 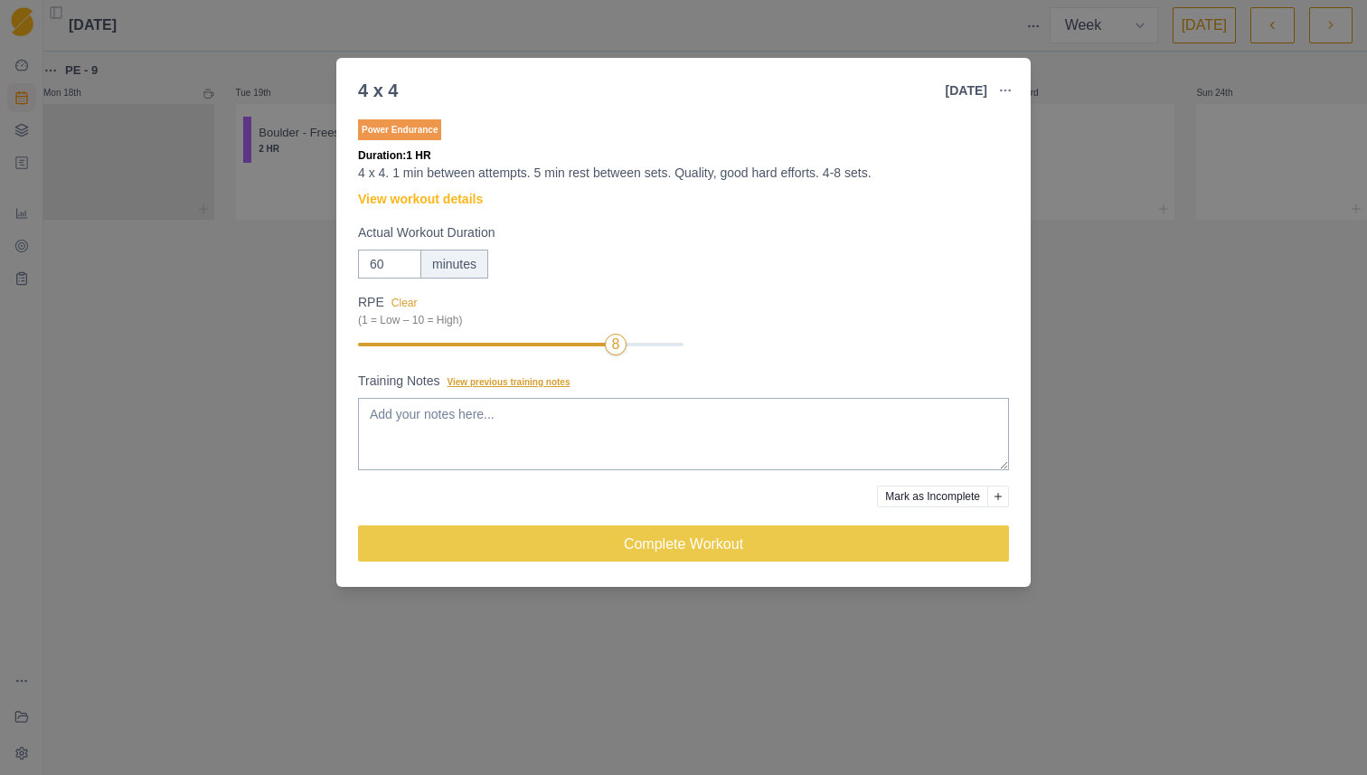 What do you see at coordinates (404, 303) in the screenshot?
I see `button: RPE(1 = Low – 10 = High)` at bounding box center [404, 303].